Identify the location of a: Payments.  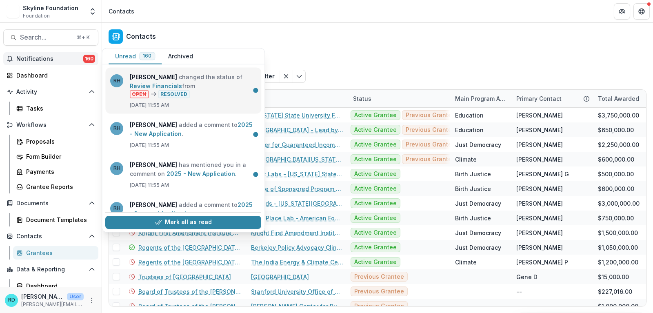
(56, 171).